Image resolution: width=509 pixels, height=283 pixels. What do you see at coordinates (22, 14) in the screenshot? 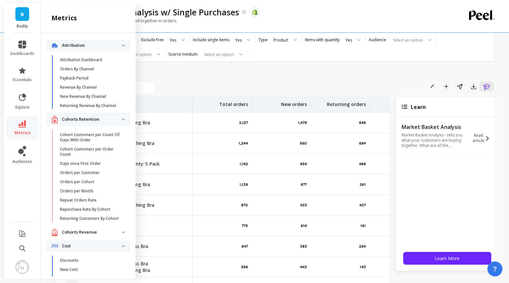
I see `span: B` at bounding box center [22, 14].